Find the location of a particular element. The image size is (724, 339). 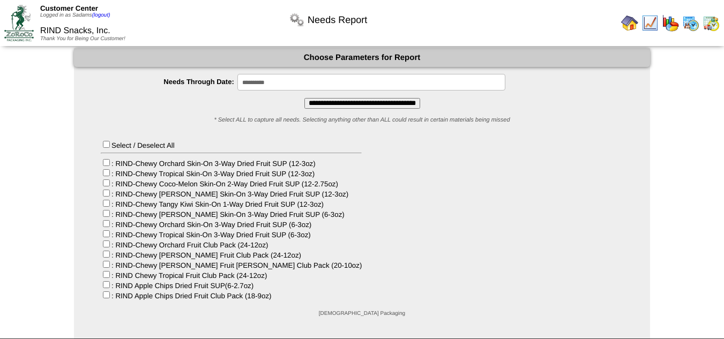

img: line_graph.gif is located at coordinates (650, 23).